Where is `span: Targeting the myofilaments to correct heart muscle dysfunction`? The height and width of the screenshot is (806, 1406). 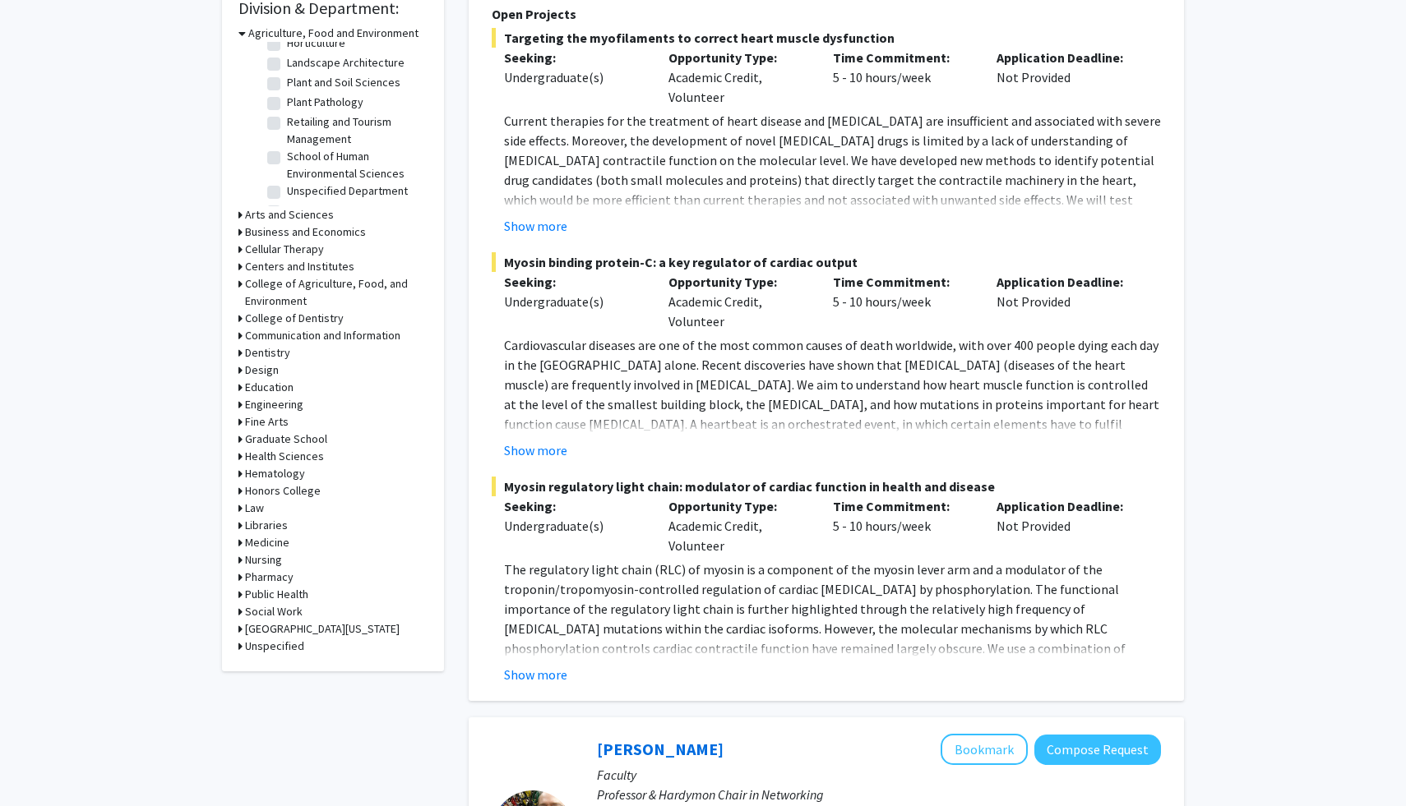
span: Targeting the myofilaments to correct heart muscle dysfunction is located at coordinates (826, 38).